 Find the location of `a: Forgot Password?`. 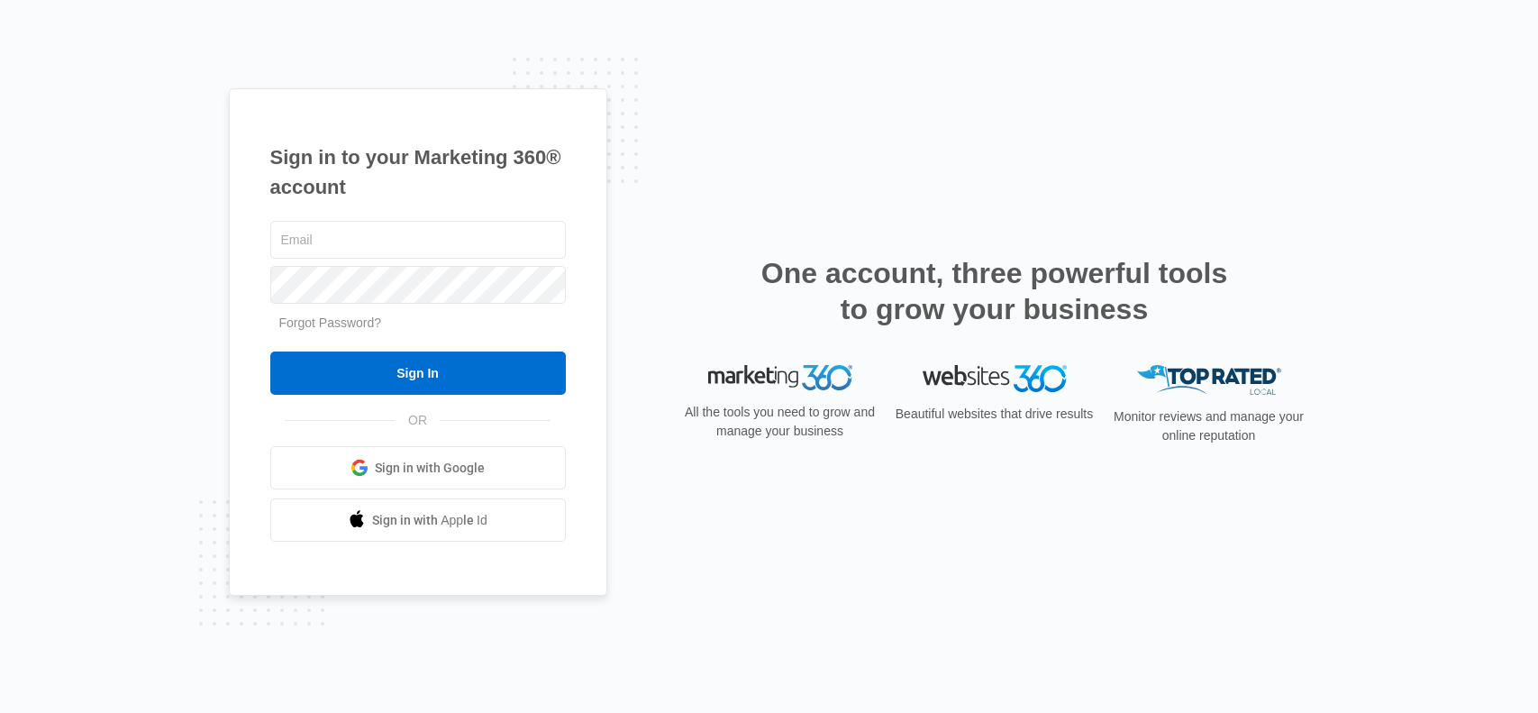

a: Forgot Password? is located at coordinates (331, 323).